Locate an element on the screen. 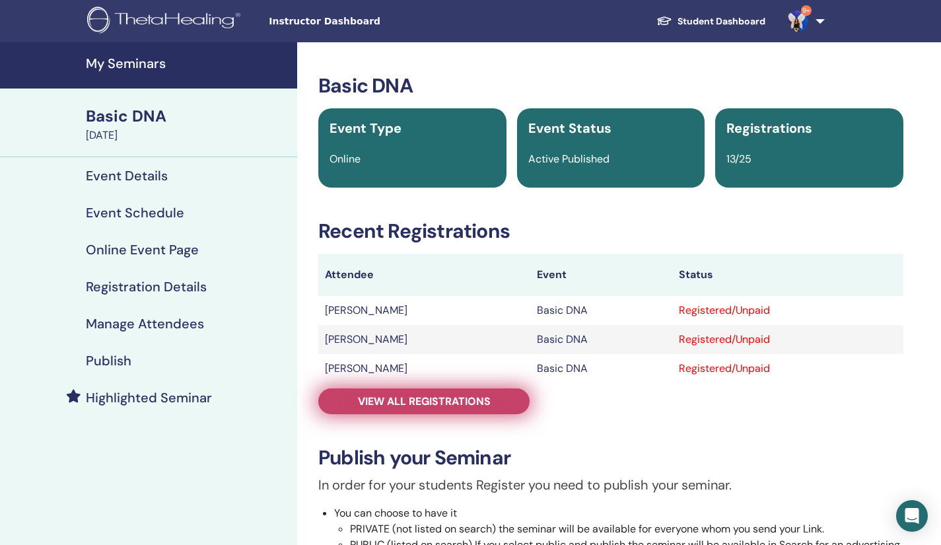 This screenshot has height=545, width=941. span: Event Status is located at coordinates (570, 128).